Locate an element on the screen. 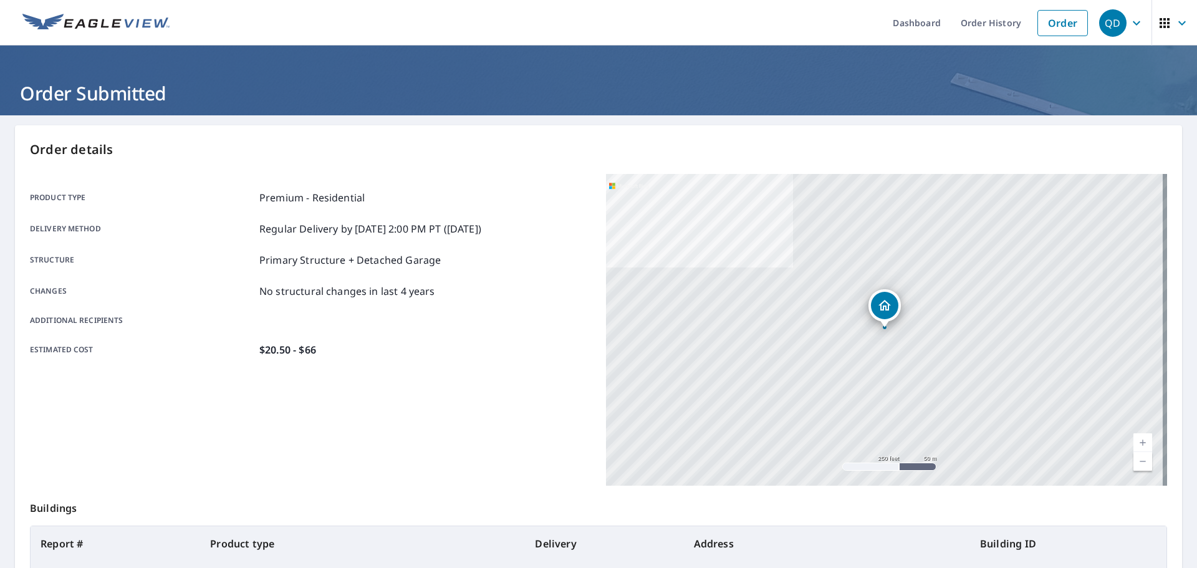 The width and height of the screenshot is (1197, 568). th: Delivery is located at coordinates (604, 544).